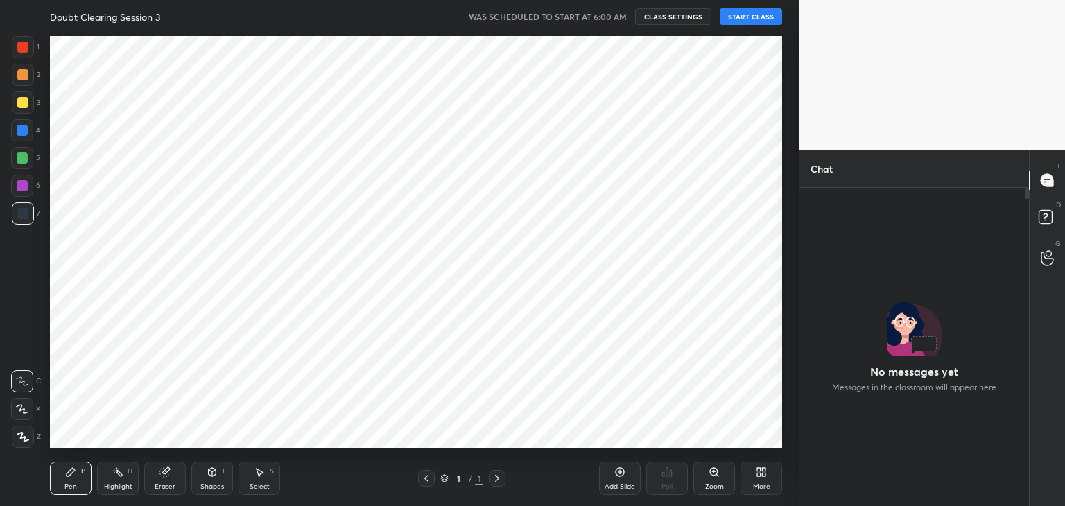 Image resolution: width=1065 pixels, height=506 pixels. I want to click on div: 2, so click(26, 75).